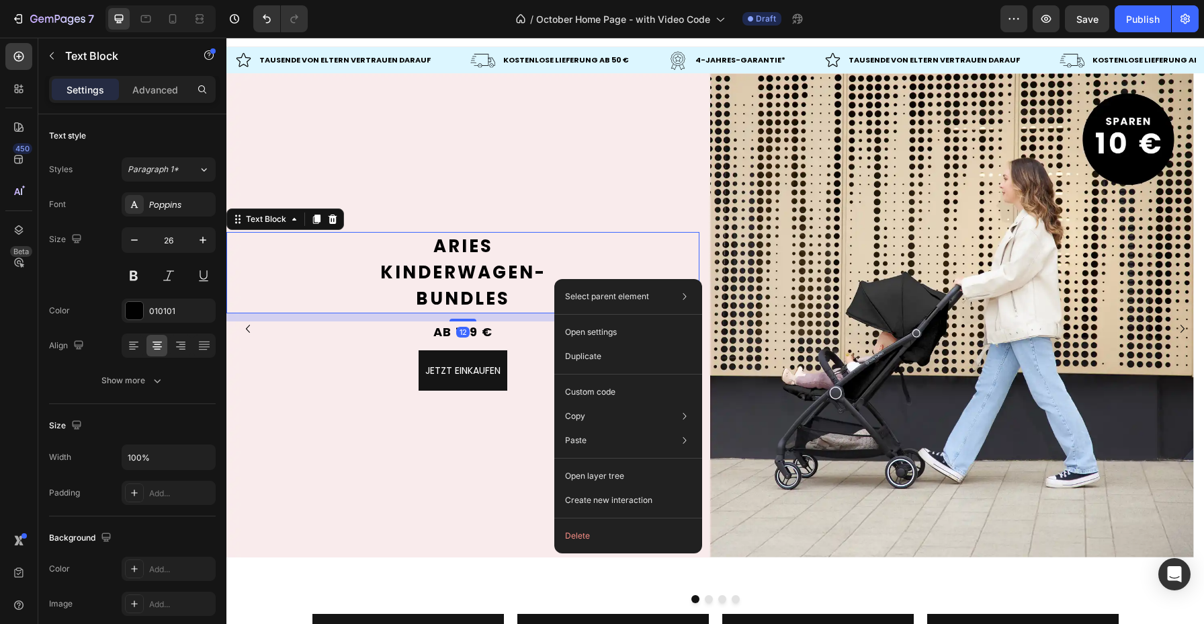 Image resolution: width=1204 pixels, height=624 pixels. I want to click on button: Publish, so click(1143, 19).